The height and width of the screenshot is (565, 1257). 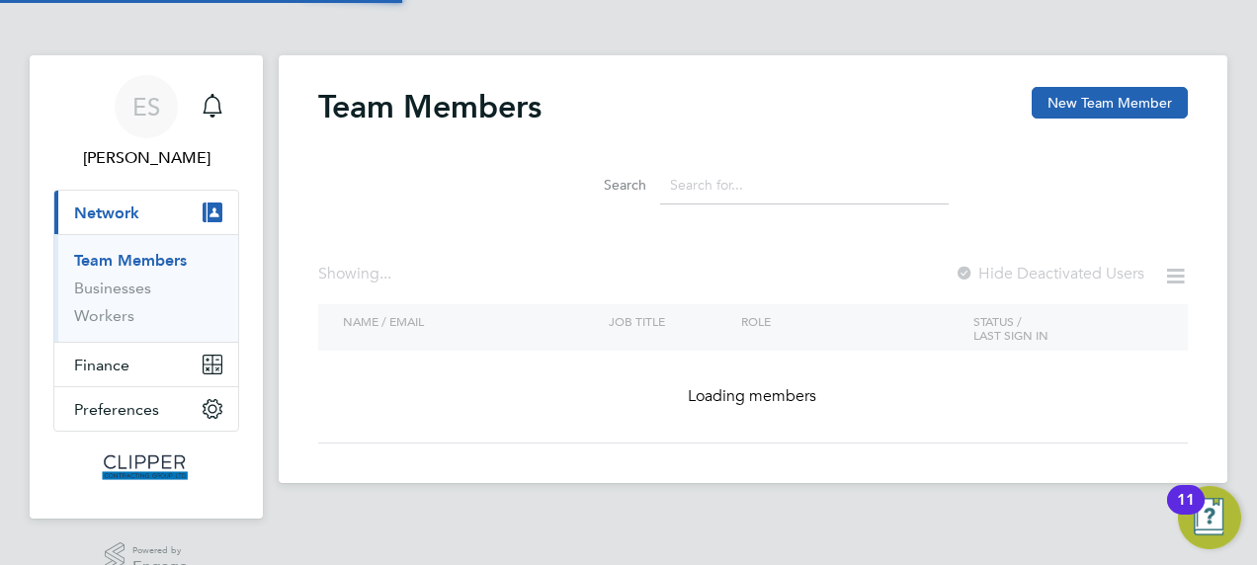 What do you see at coordinates (113, 288) in the screenshot?
I see `a: Businesses` at bounding box center [113, 288].